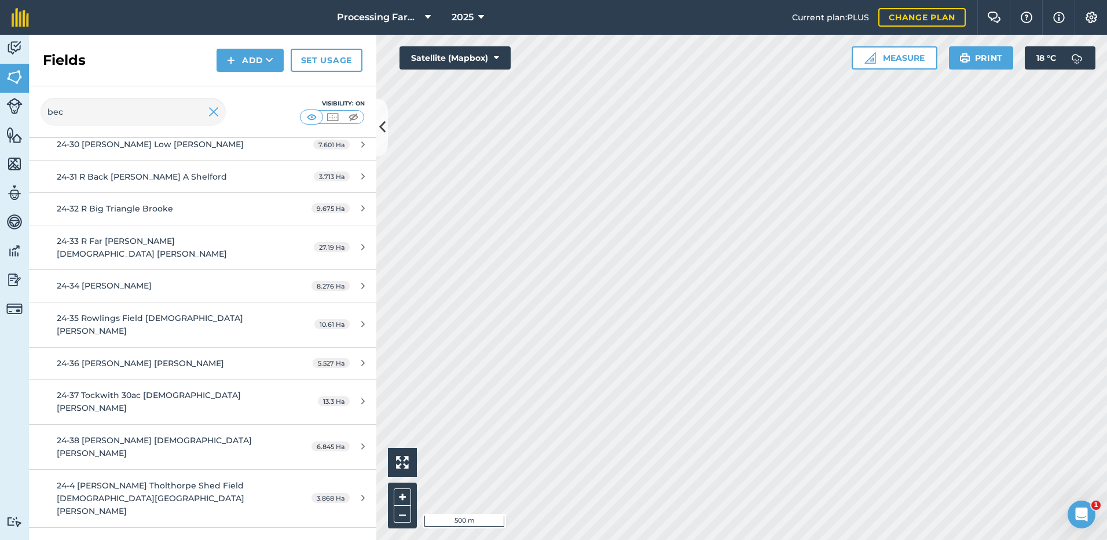 The width and height of the screenshot is (1107, 540). I want to click on a: Change plan, so click(922, 17).